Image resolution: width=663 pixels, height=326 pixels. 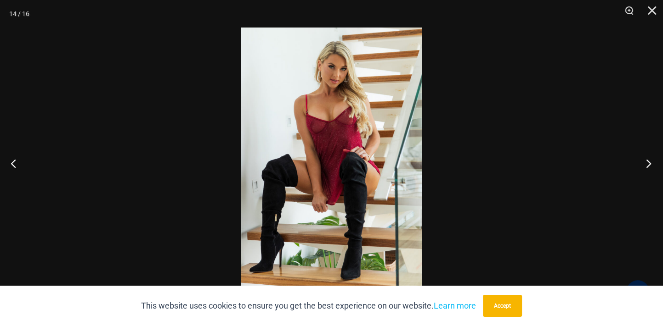 I want to click on div: 14 / 16, so click(x=19, y=14).